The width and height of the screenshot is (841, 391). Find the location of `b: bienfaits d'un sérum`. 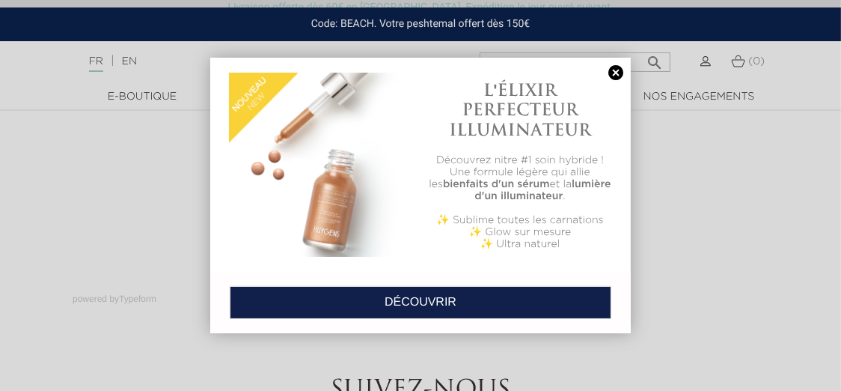

b: bienfaits d'un sérum is located at coordinates (496, 184).